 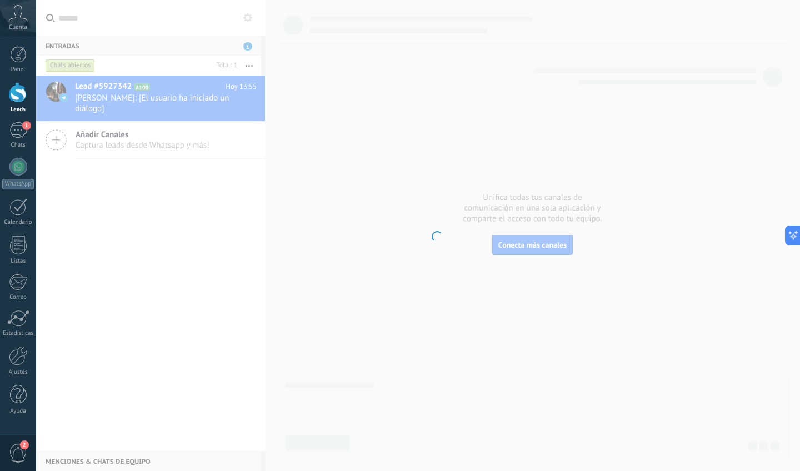 I want to click on div: Leads, so click(x=18, y=109).